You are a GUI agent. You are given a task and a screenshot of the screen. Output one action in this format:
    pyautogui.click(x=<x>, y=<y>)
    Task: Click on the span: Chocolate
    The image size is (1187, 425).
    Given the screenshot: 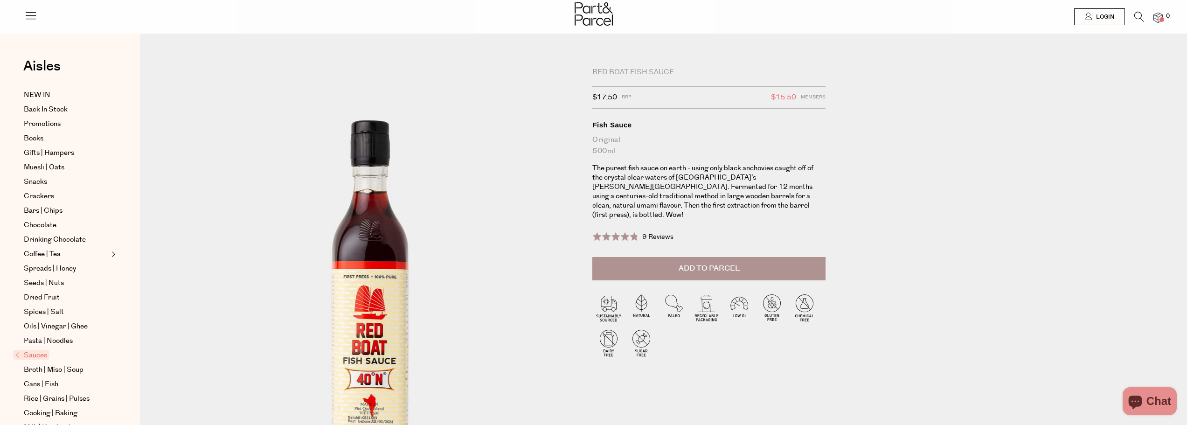 What is the action you would take?
    pyautogui.click(x=40, y=225)
    